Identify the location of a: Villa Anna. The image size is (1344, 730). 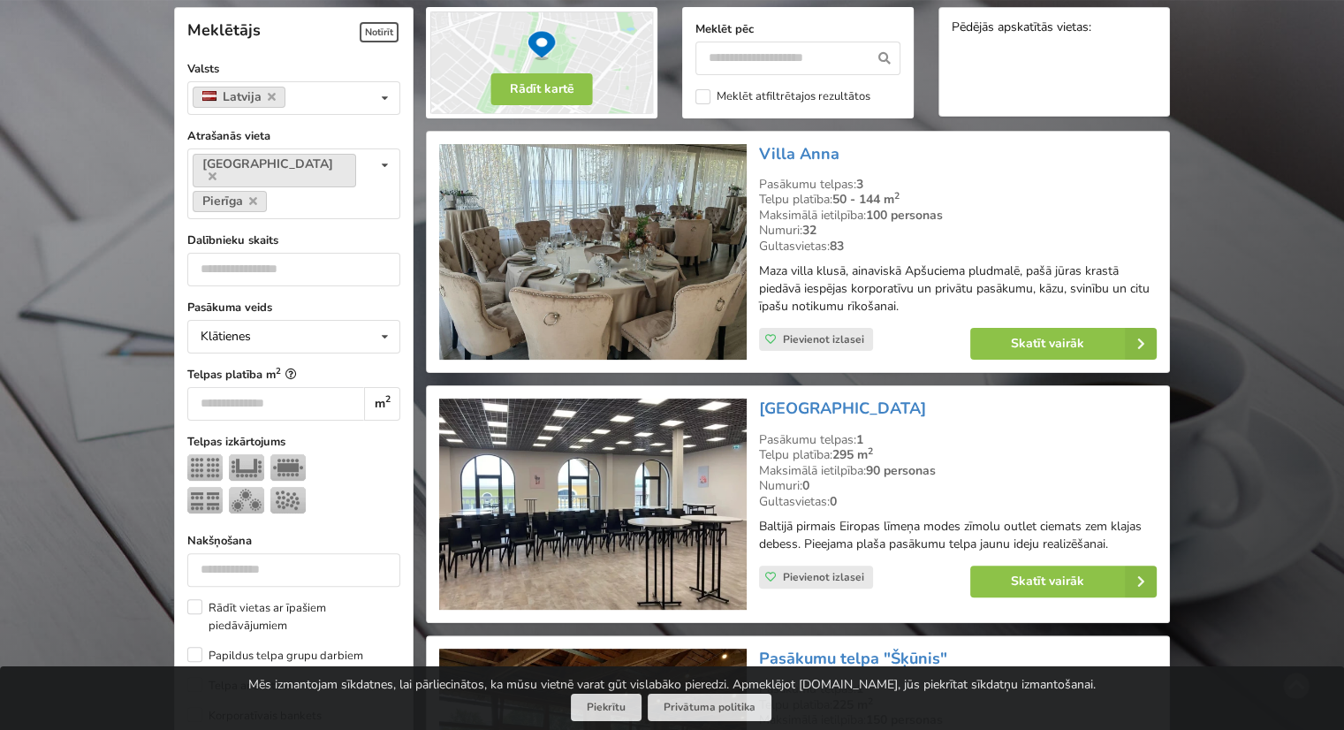
(799, 154).